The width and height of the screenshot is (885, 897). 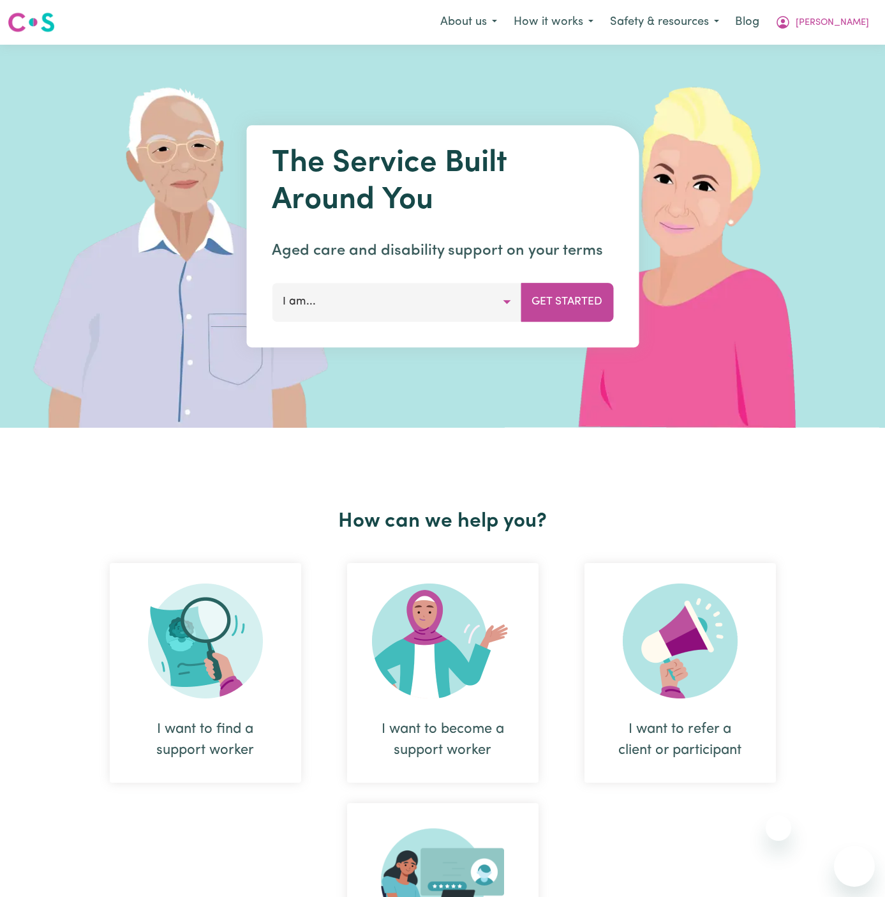 I want to click on button: Get Started, so click(x=567, y=302).